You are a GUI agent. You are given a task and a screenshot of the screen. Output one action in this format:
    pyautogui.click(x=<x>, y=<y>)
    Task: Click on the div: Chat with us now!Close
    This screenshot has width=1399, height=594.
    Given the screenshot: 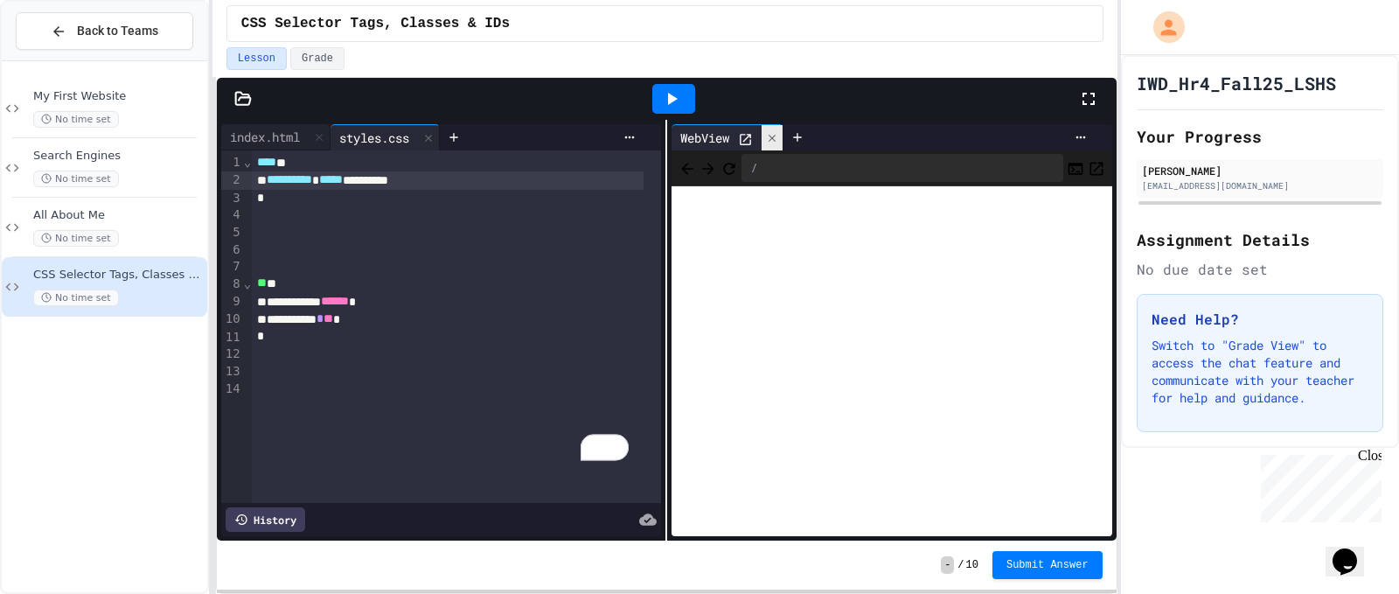 What is the action you would take?
    pyautogui.click(x=64, y=59)
    